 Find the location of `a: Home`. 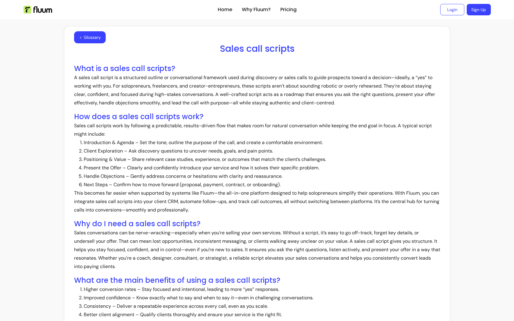

a: Home is located at coordinates (225, 10).